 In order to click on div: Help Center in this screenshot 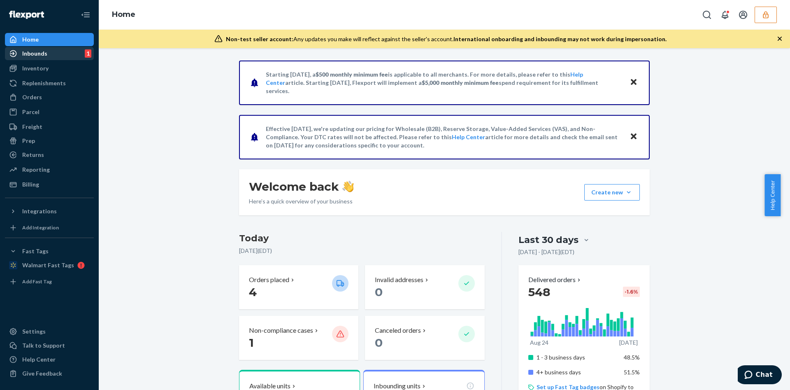, I will do `click(39, 359)`.